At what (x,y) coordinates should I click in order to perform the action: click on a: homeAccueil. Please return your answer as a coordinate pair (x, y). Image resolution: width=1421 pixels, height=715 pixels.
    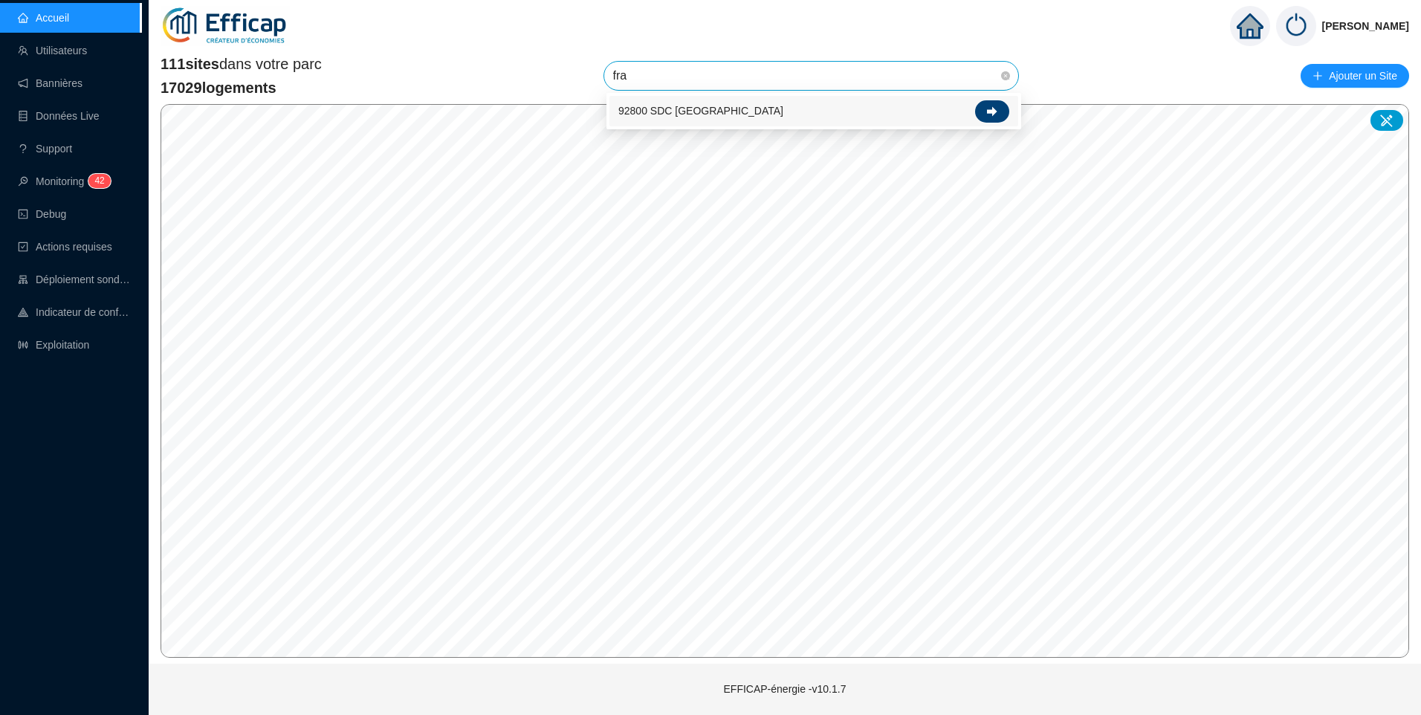
    Looking at the image, I should click on (43, 18).